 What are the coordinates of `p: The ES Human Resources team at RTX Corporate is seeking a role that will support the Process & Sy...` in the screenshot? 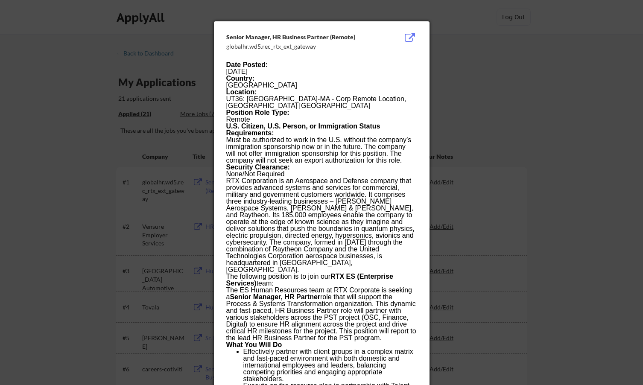 It's located at (321, 314).